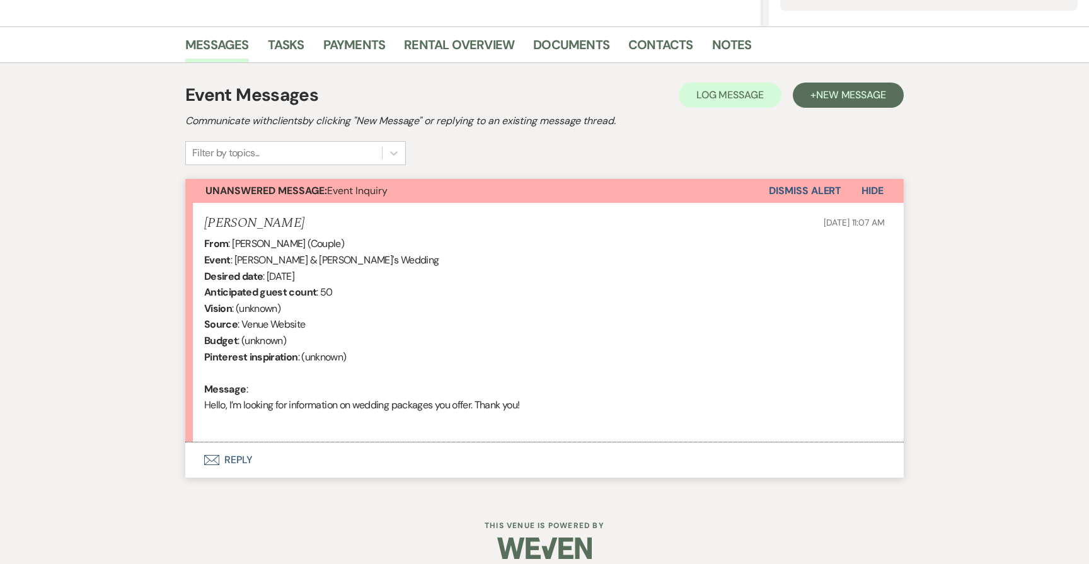 Image resolution: width=1089 pixels, height=564 pixels. I want to click on span: Hide, so click(872, 190).